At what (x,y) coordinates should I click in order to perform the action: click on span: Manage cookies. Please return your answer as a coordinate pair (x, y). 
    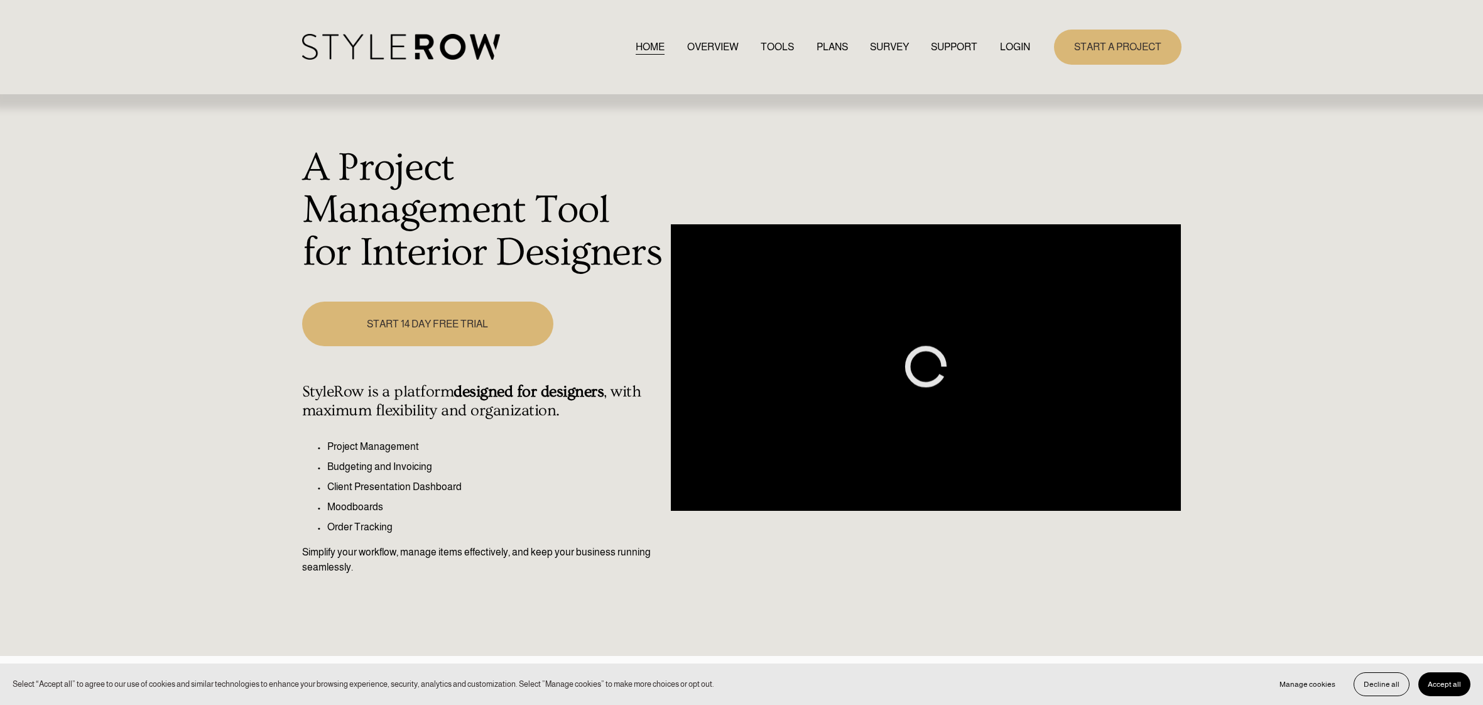
    Looking at the image, I should click on (1307, 684).